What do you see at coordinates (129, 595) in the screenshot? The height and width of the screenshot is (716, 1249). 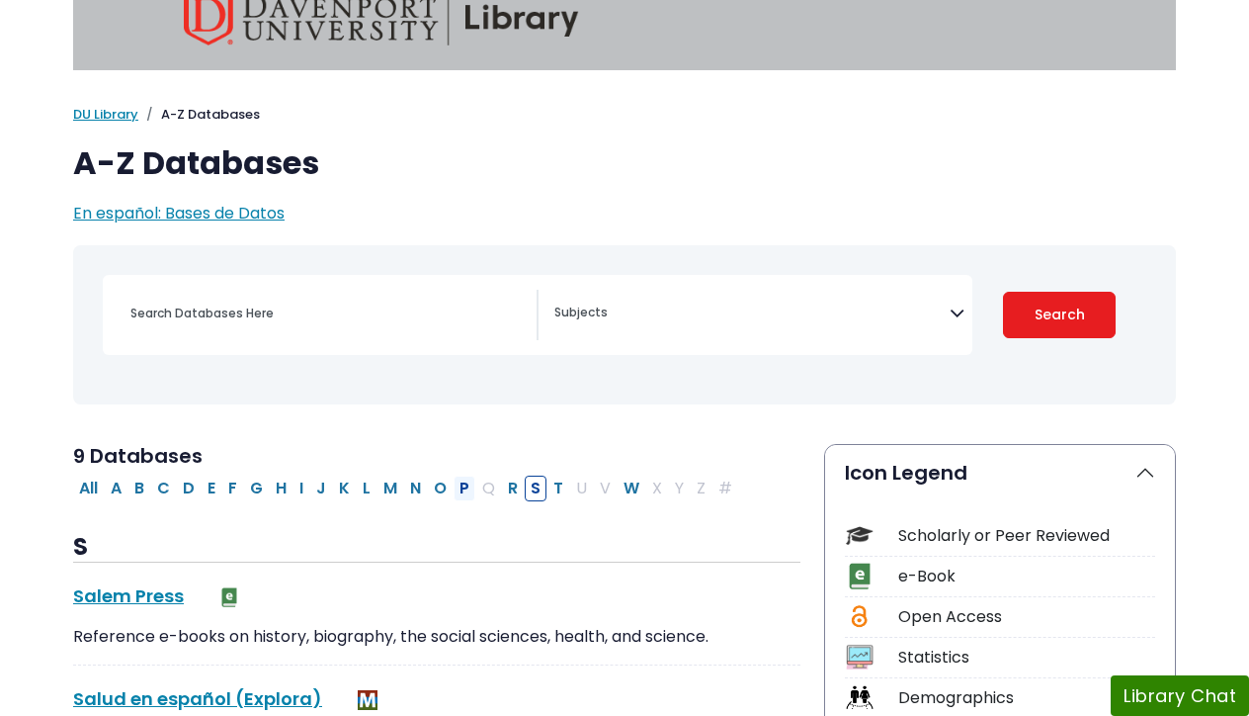 I see `a: Salem Press` at bounding box center [129, 595].